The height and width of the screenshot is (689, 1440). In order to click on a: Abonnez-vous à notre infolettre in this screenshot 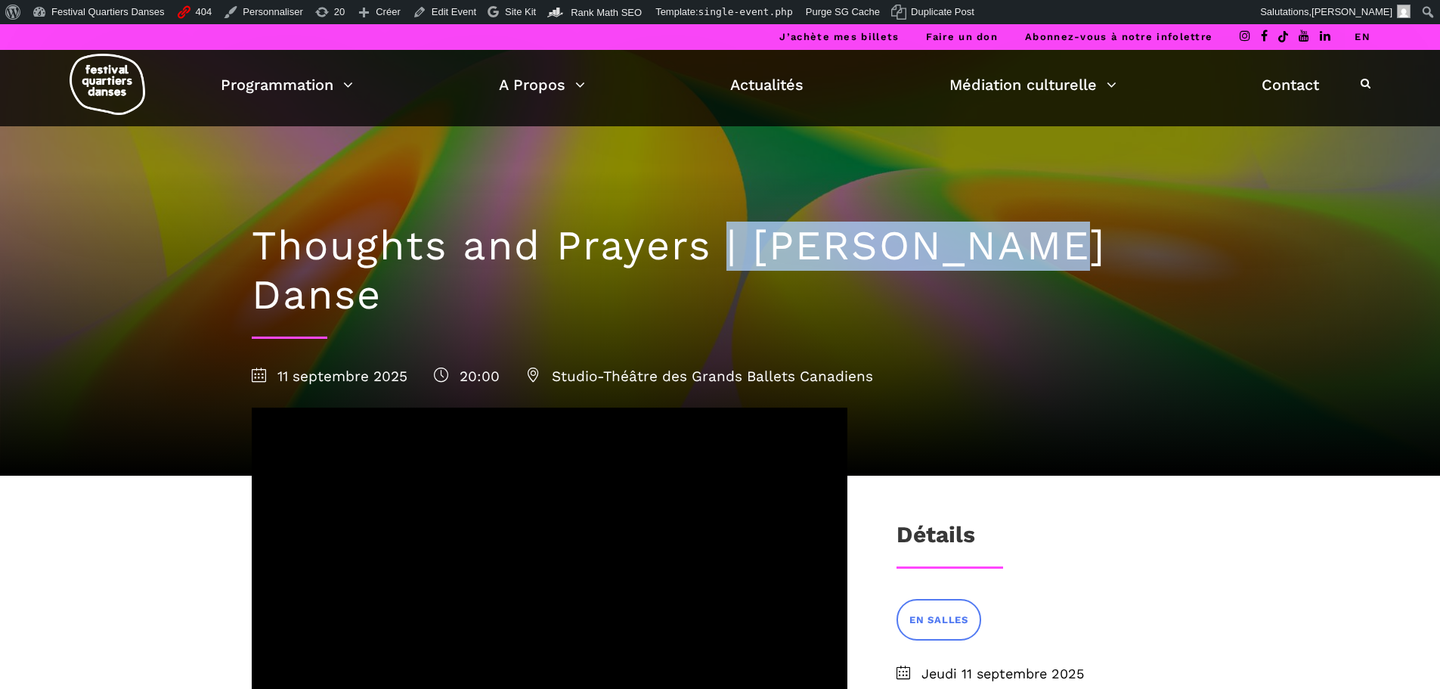, I will do `click(1119, 36)`.